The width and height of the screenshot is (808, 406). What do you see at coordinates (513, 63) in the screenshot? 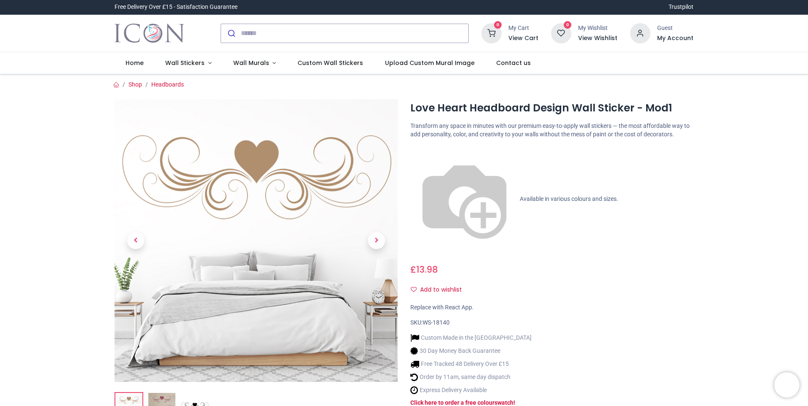
I see `span: Contact us` at bounding box center [513, 63].